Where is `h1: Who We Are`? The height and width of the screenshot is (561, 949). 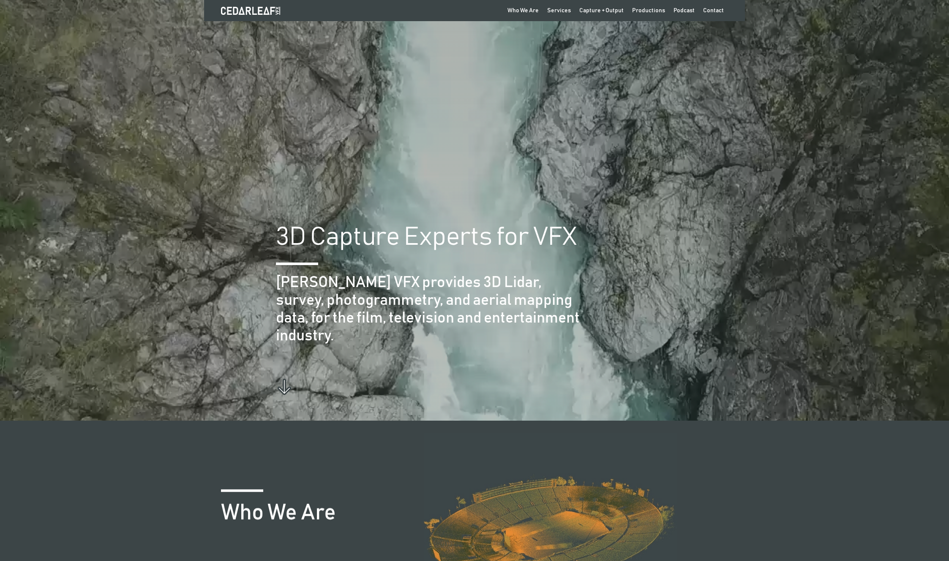 h1: Who We Are is located at coordinates (279, 513).